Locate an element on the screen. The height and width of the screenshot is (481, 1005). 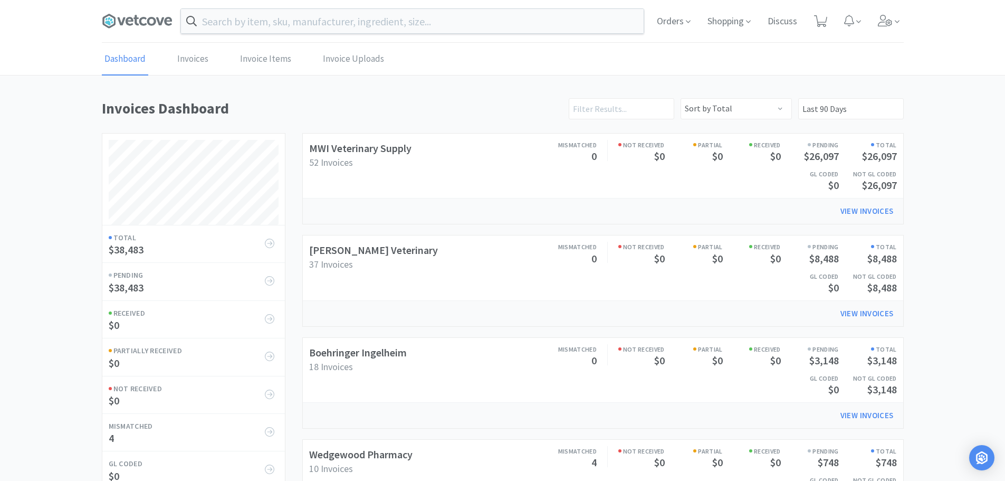
a: Not GL Coded$26,097 is located at coordinates (868, 180).